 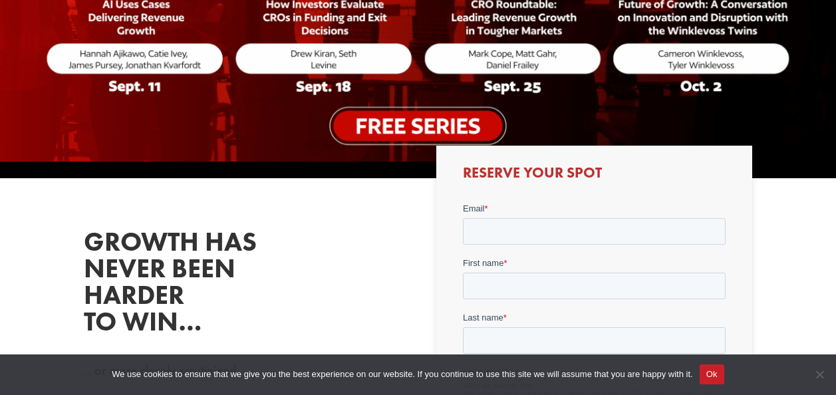 I want to click on strong: Why we ask for this, so click(x=35, y=184).